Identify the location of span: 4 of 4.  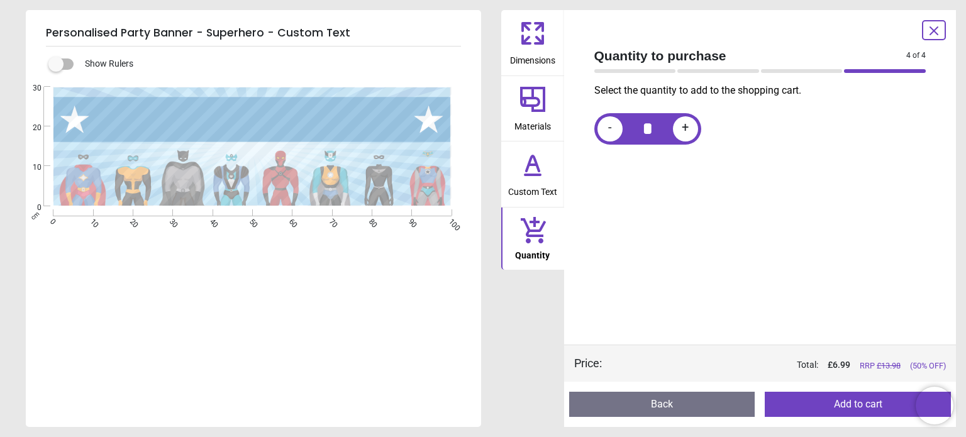
(916, 55).